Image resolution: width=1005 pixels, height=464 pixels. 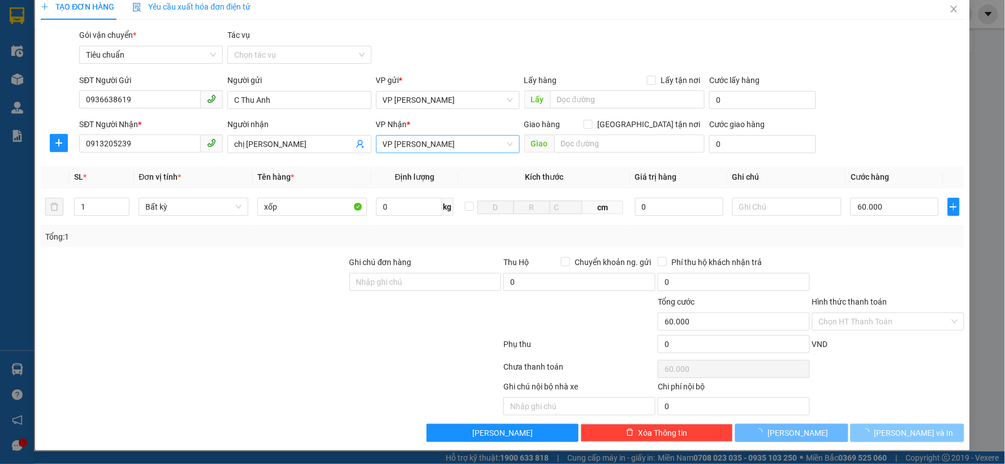 I want to click on strong: 0888 827 827 - 0848 827 827, so click(x=75, y=63).